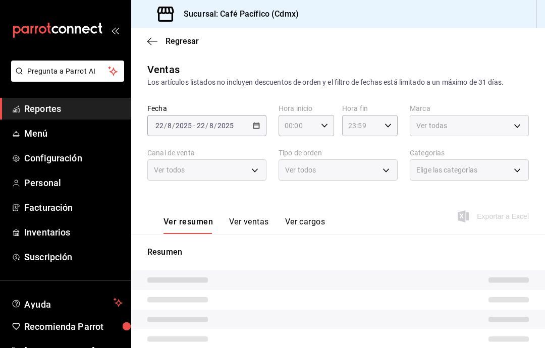 This screenshot has width=545, height=348. I want to click on div: navigation tabs, so click(244, 226).